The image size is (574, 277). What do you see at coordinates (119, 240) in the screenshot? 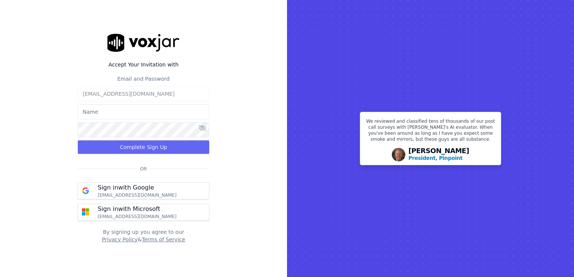
I see `button: Privacy Policy` at bounding box center [119, 240].